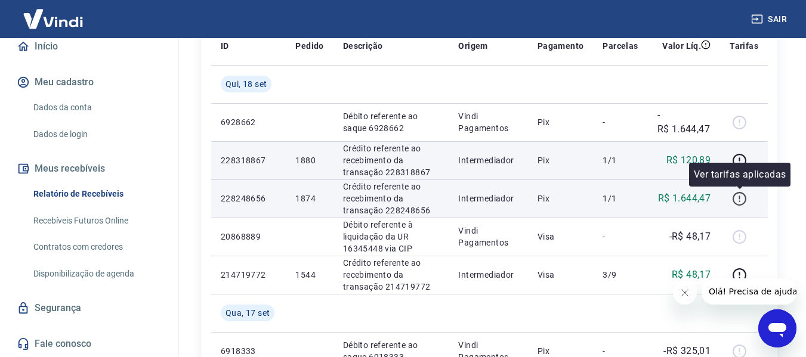 The height and width of the screenshot is (357, 806). What do you see at coordinates (96, 194) in the screenshot?
I see `a: Relatório de Recebíveis` at bounding box center [96, 194].